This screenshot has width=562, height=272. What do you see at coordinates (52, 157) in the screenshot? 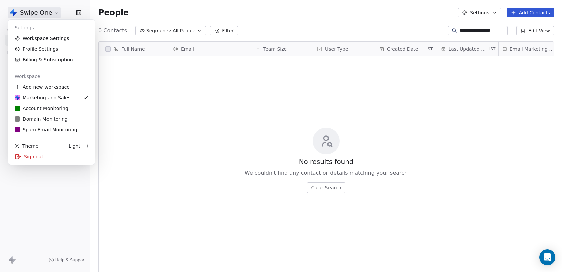
I see `div: Sign out` at bounding box center [52, 157].